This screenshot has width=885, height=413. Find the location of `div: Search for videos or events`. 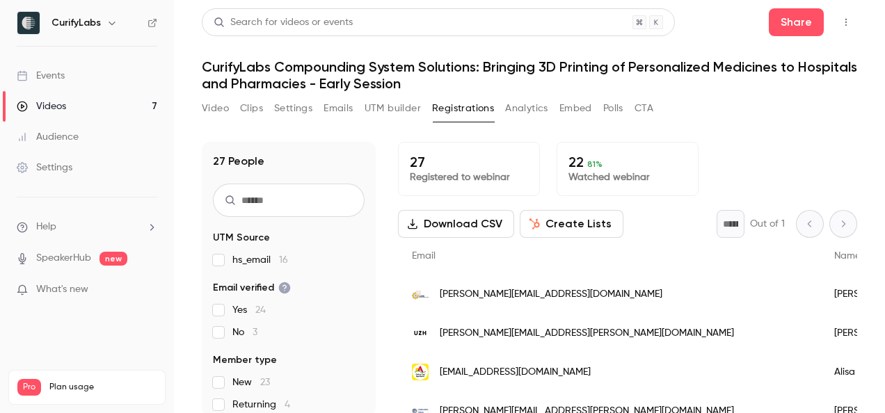

div: Search for videos or events is located at coordinates (283, 22).